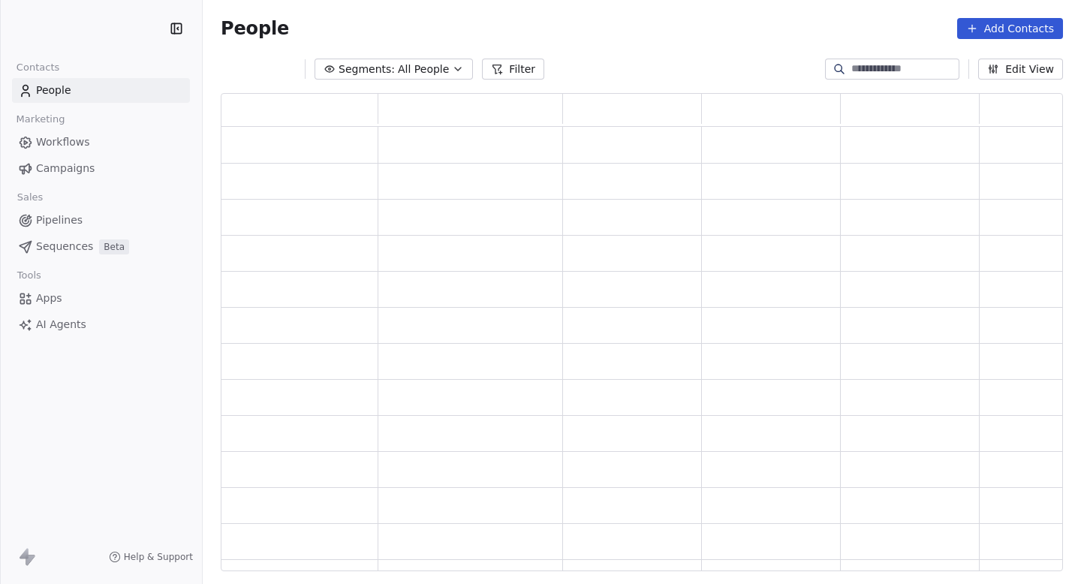 The width and height of the screenshot is (1081, 584). I want to click on span: Marketing, so click(41, 119).